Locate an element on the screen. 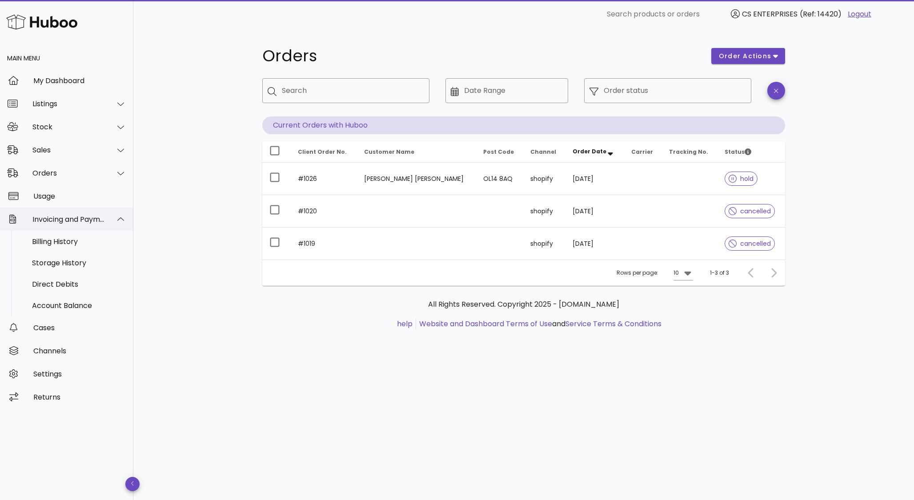 The image size is (914, 500). span: order actions is located at coordinates (745, 56).